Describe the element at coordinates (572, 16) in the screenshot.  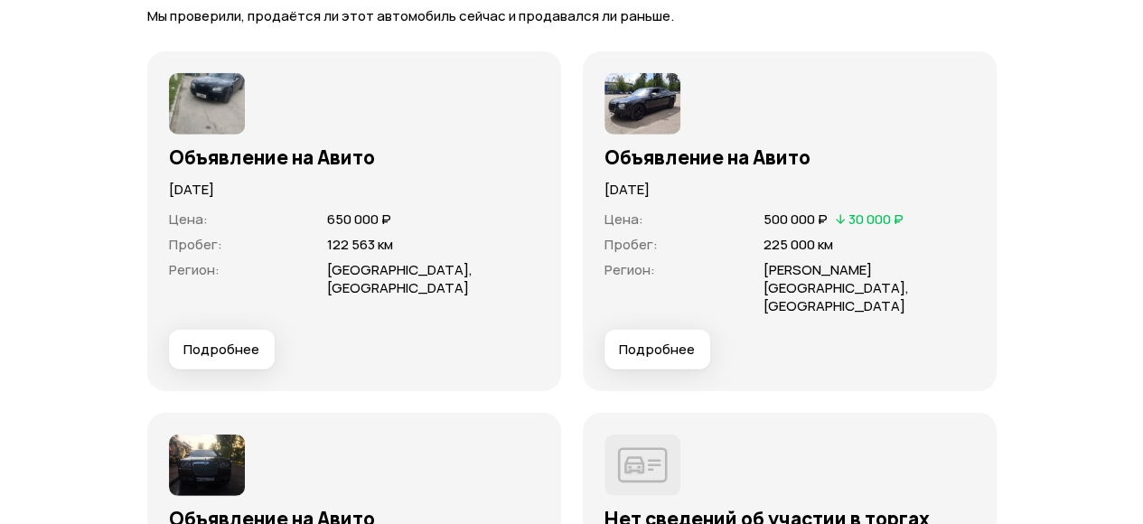
I see `p: Мы проверили, продаётся ли этот автомобиль сейчас и продавался ли раньше.` at that location.